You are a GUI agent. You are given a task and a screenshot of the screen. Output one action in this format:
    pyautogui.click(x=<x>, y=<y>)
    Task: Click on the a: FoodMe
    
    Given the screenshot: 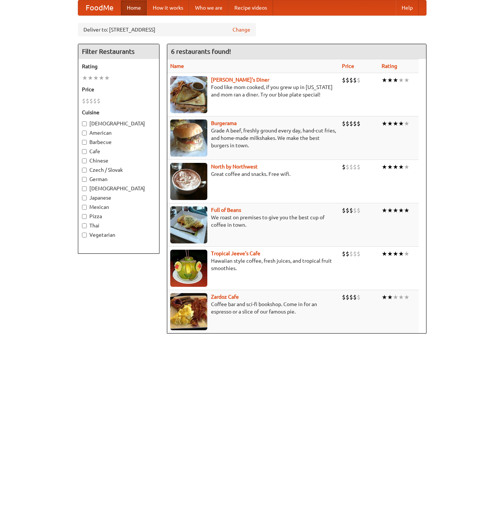 What is the action you would take?
    pyautogui.click(x=99, y=8)
    